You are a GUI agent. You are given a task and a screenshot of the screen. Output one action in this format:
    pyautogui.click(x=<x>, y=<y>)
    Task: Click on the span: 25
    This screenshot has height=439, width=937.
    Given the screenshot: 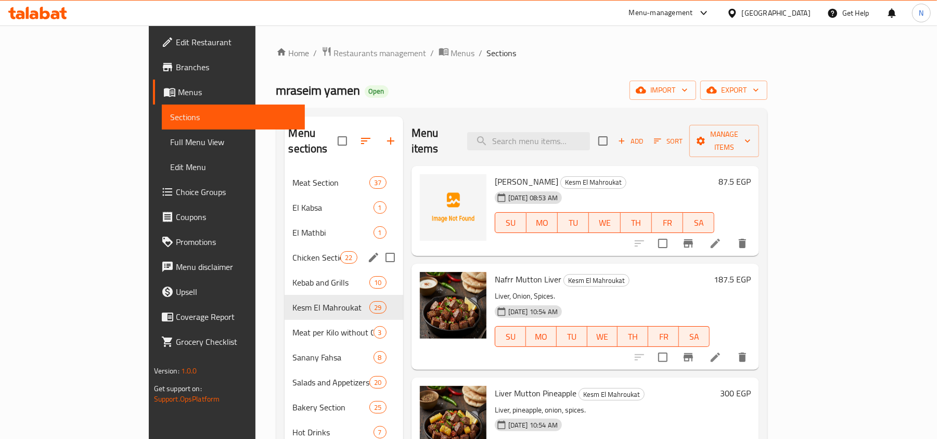 What is the action you would take?
    pyautogui.click(x=378, y=407)
    